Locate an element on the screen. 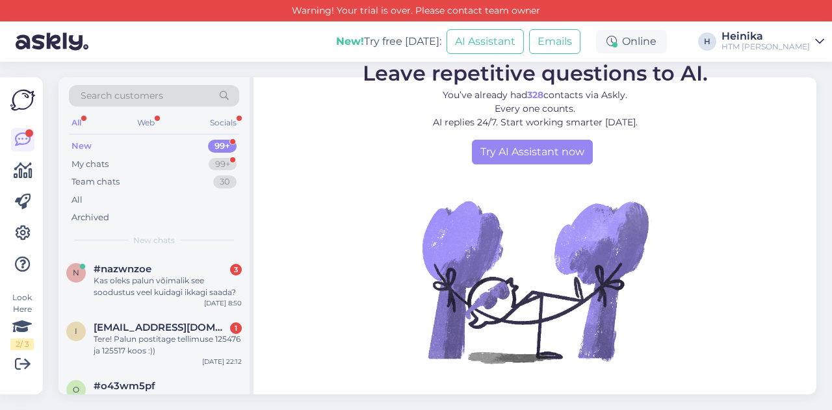 The width and height of the screenshot is (832, 410). div: Archived is located at coordinates (90, 218).